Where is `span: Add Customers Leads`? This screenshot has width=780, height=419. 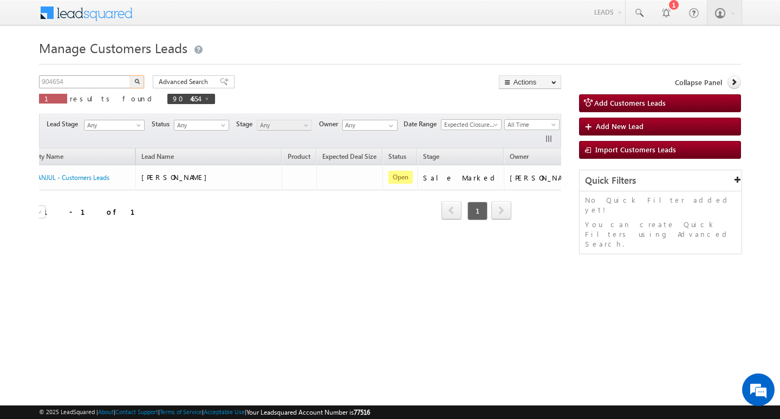
span: Add Customers Leads is located at coordinates (630, 102).